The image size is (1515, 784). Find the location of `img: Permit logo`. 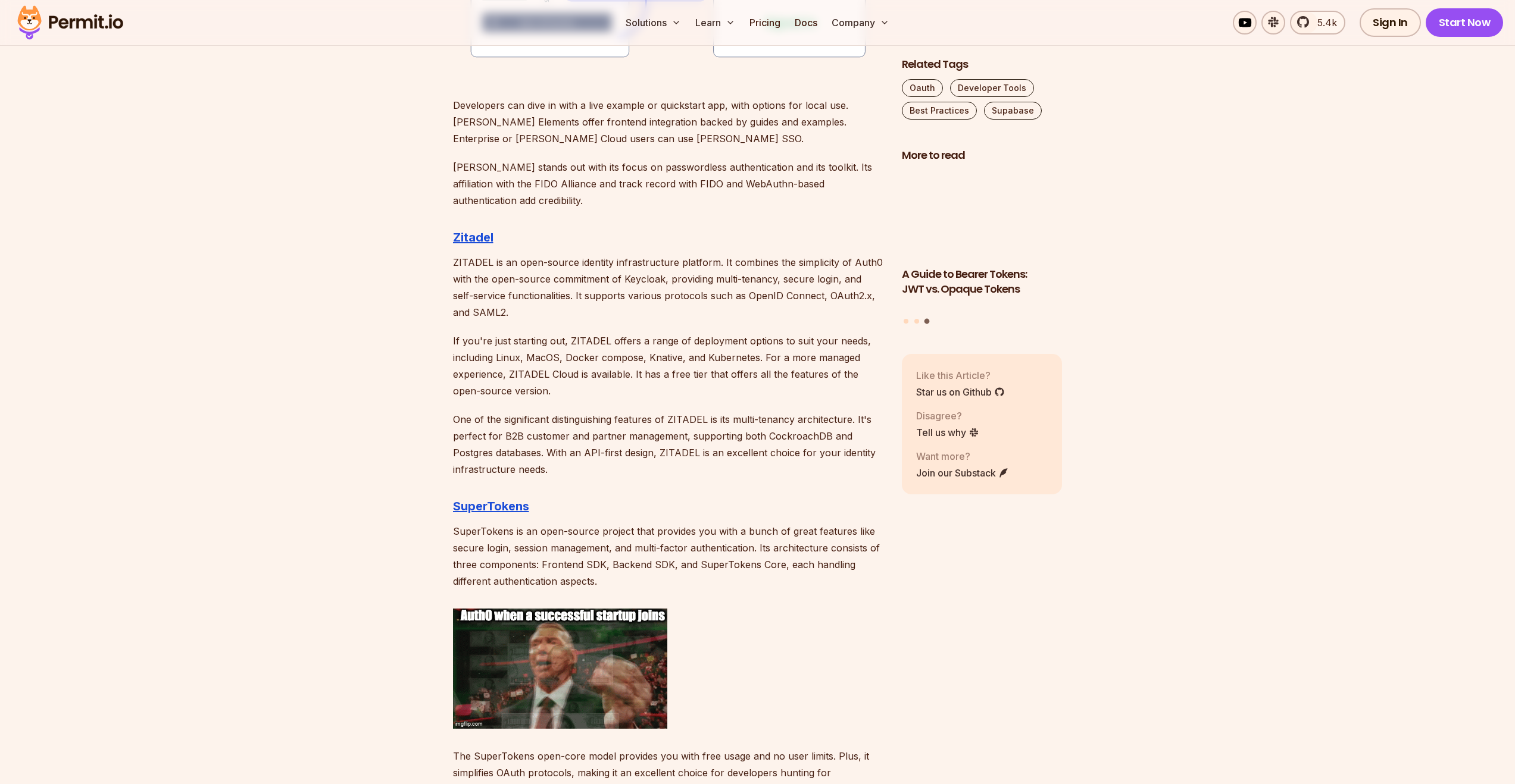

img: Permit logo is located at coordinates (70, 23).